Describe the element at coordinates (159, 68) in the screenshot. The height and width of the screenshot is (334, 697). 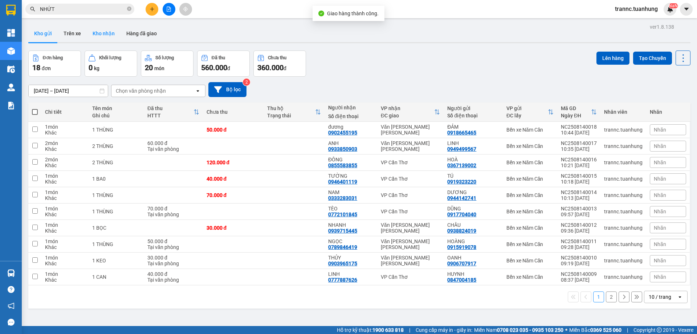
I see `span: món` at that location.